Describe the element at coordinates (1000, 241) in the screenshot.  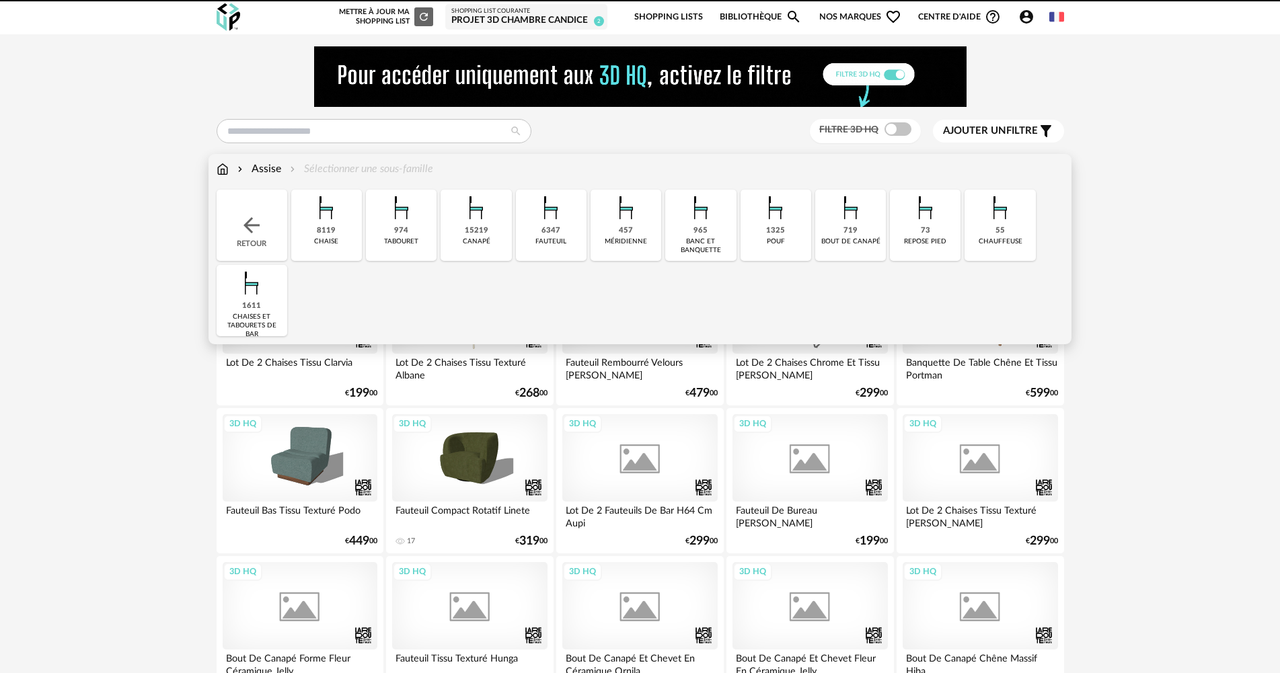
I see `div: chauffeuse` at that location.